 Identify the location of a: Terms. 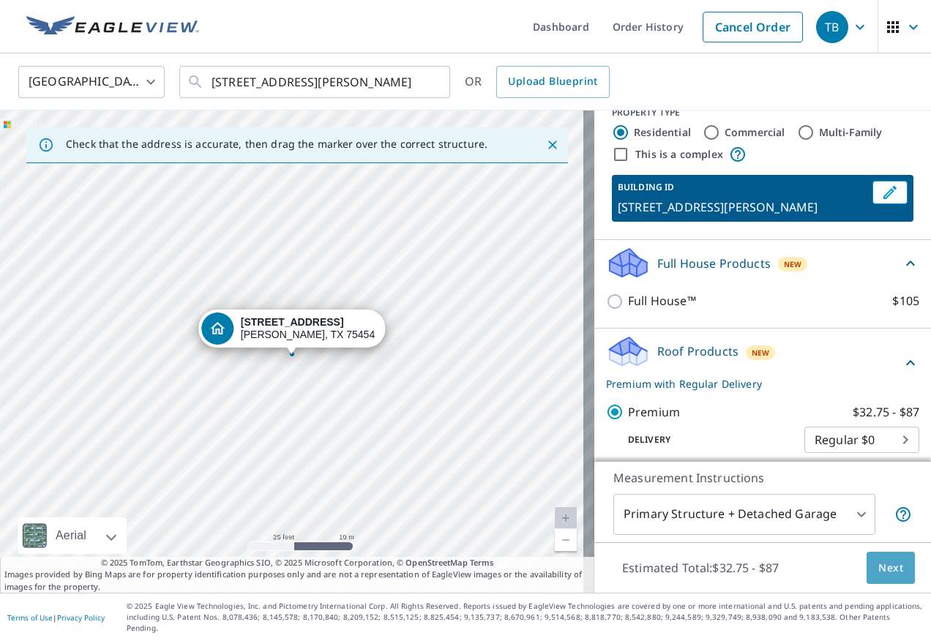
(482, 562).